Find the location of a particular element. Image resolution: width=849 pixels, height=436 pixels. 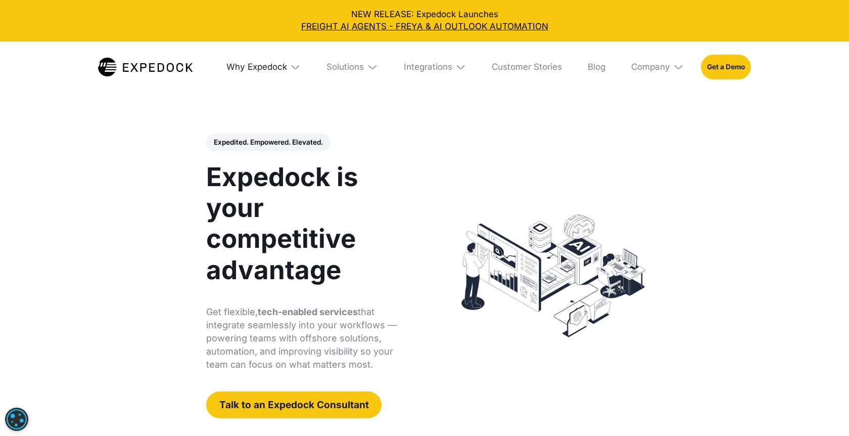

a: Blog is located at coordinates (596, 67).